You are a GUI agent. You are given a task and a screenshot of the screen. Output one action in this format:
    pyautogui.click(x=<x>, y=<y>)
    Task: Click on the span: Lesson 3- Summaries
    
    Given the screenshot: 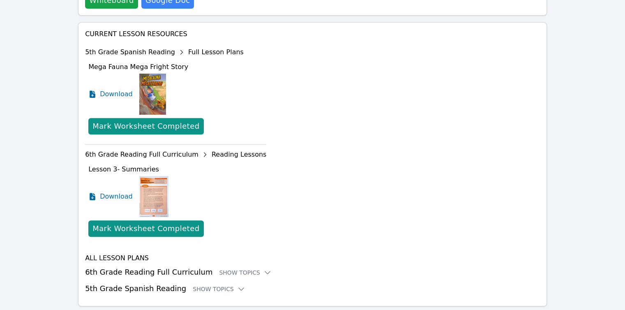 What is the action you would take?
    pyautogui.click(x=124, y=169)
    